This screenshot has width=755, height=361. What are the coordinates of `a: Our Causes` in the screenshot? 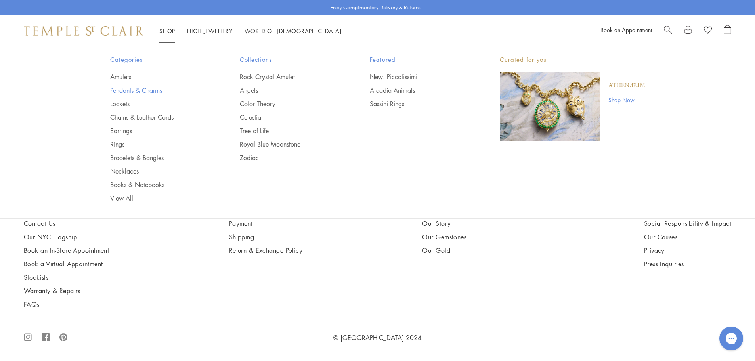 It's located at (688, 237).